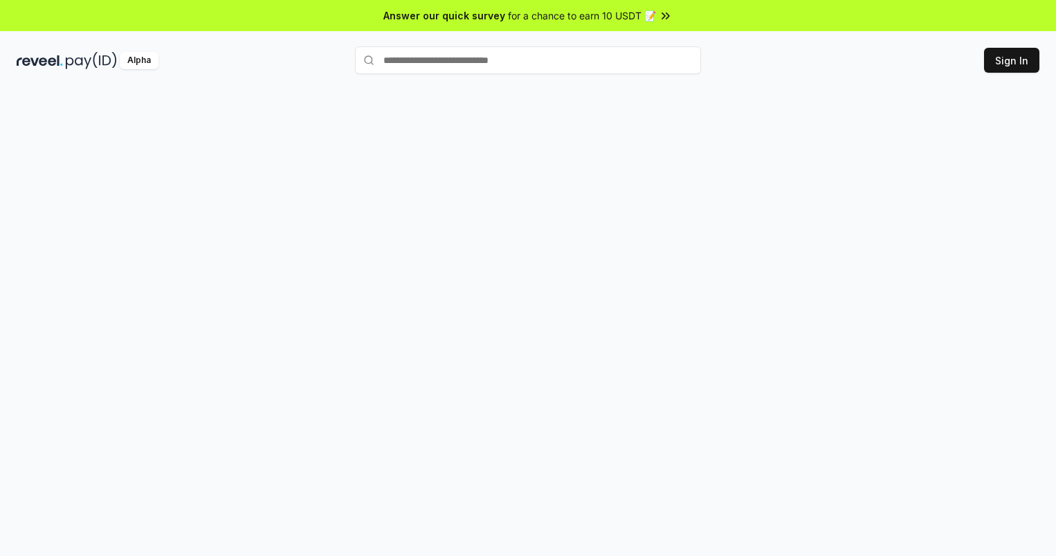 Image resolution: width=1056 pixels, height=556 pixels. What do you see at coordinates (91, 60) in the screenshot?
I see `img: pay_id` at bounding box center [91, 60].